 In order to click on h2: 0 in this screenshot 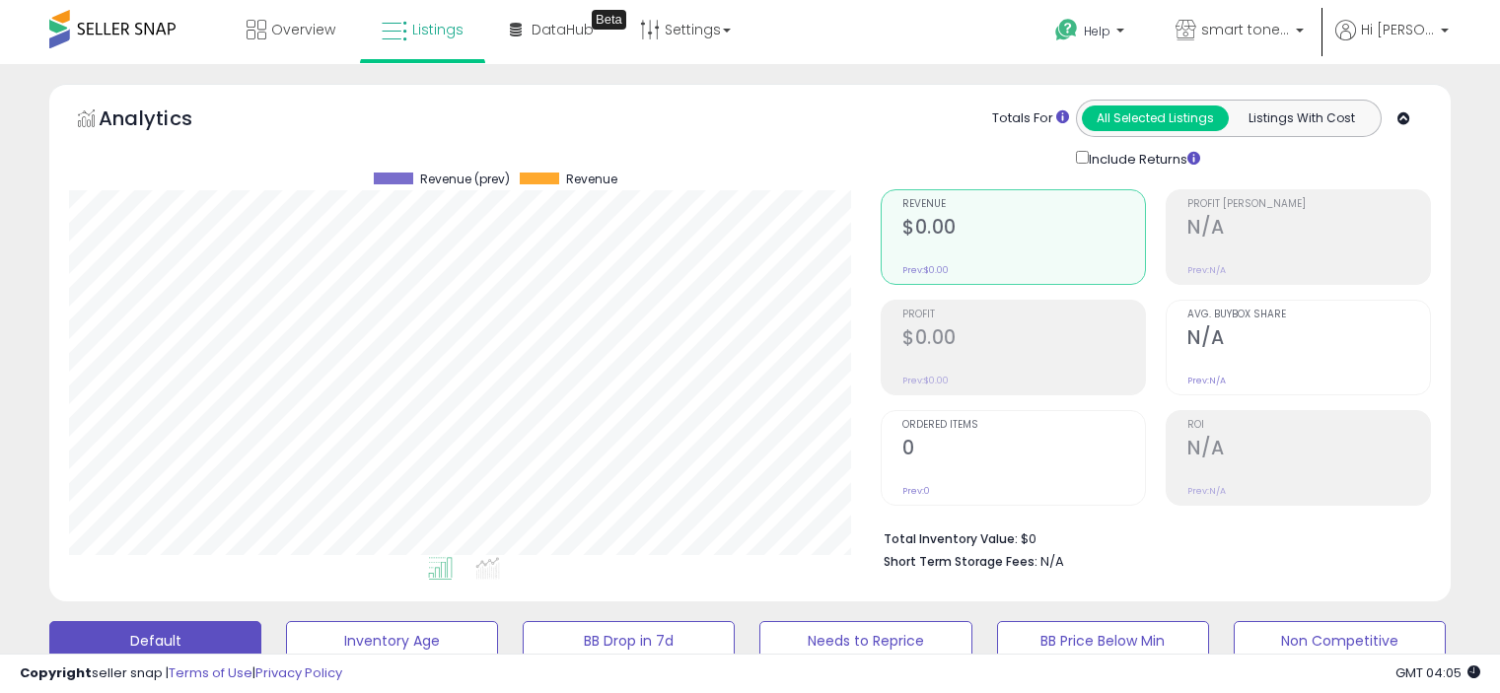, I will do `click(1024, 450)`.